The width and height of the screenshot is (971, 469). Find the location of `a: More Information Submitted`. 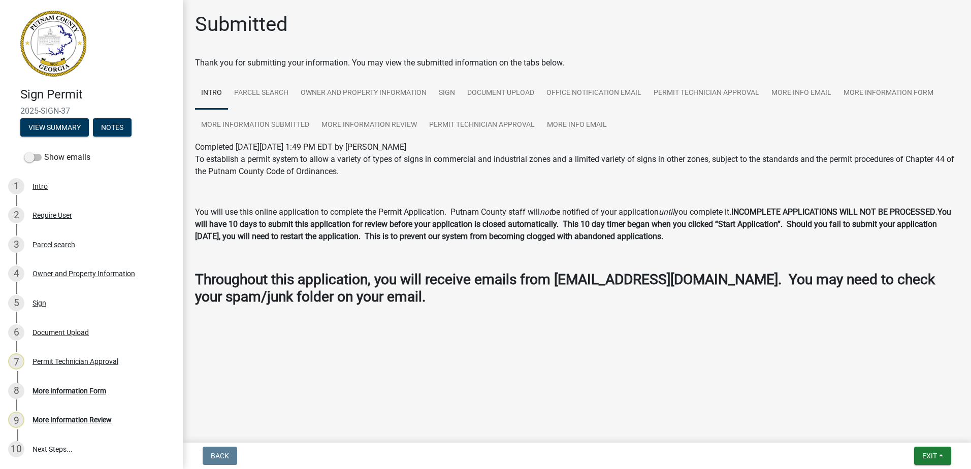

a: More Information Submitted is located at coordinates (255, 125).